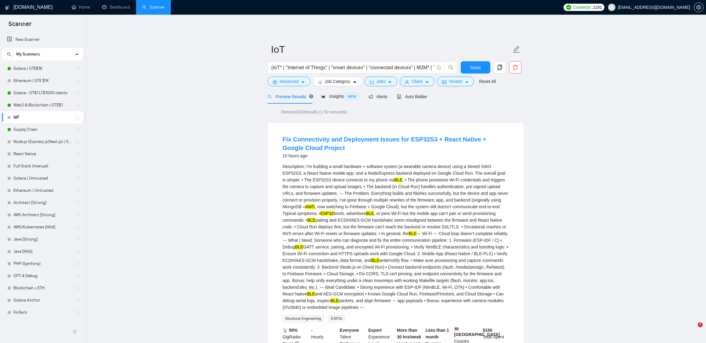  What do you see at coordinates (439, 67) in the screenshot?
I see `span: info-circle` at bounding box center [439, 67].